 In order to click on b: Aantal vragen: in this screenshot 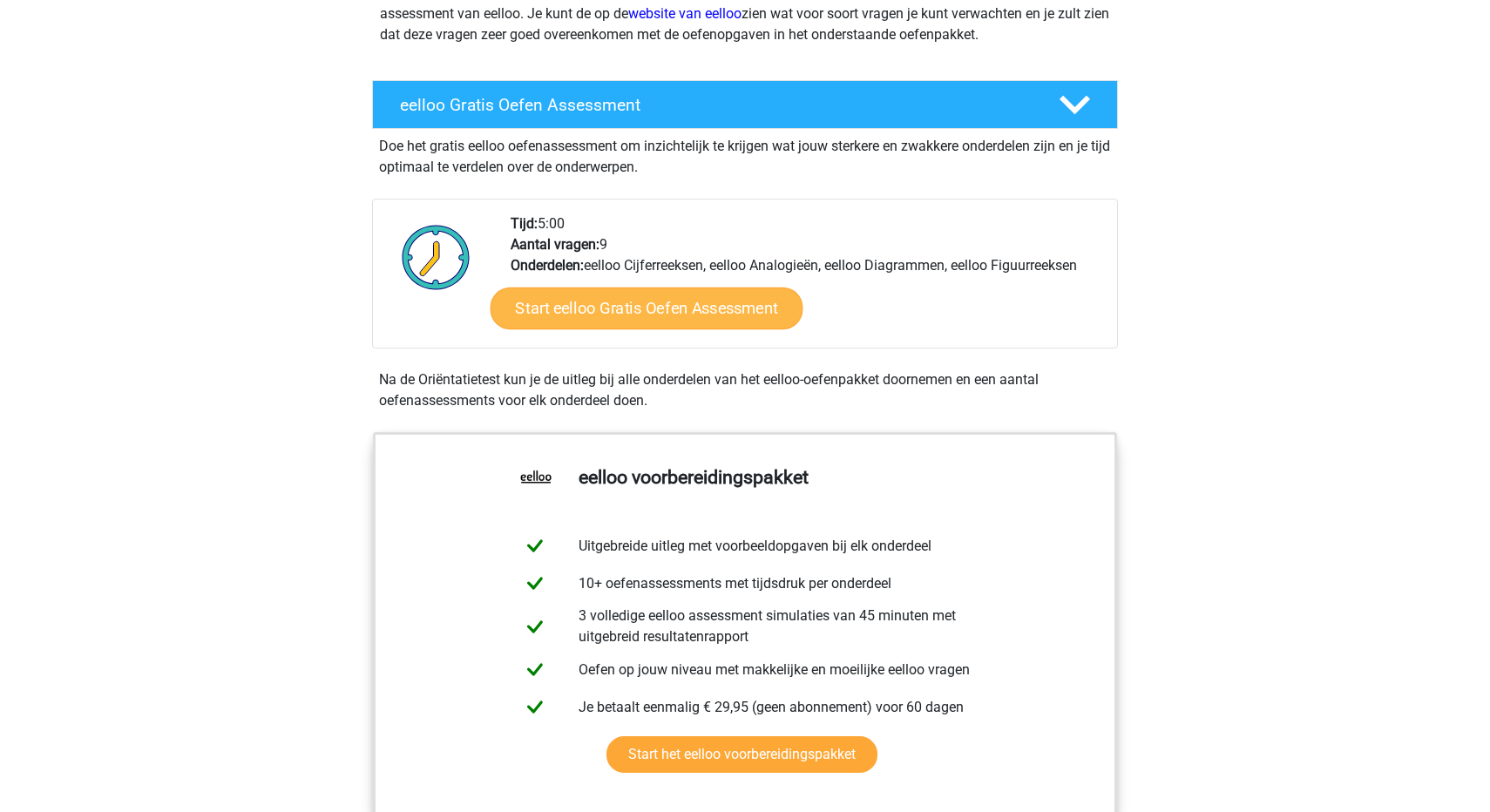, I will do `click(556, 244)`.